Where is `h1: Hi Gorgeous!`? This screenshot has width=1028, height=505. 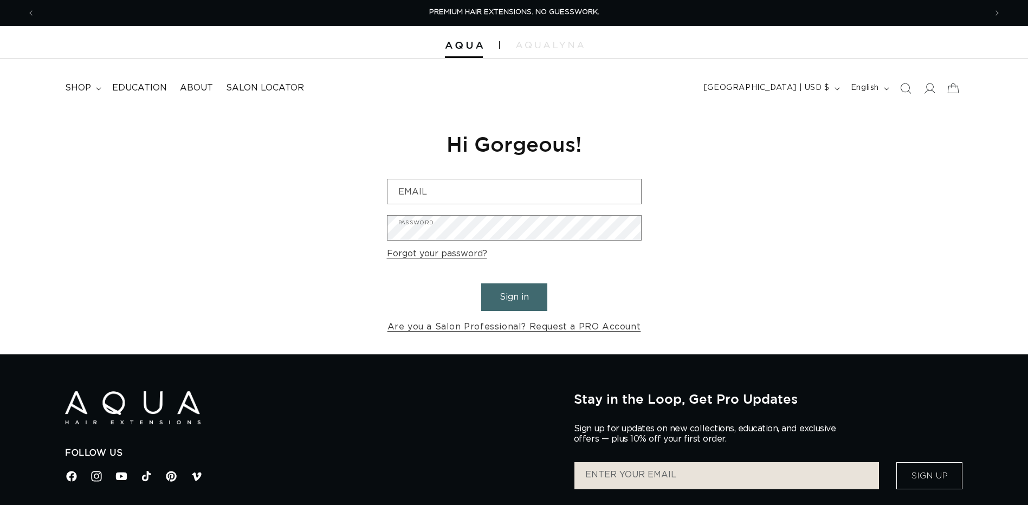
h1: Hi Gorgeous! is located at coordinates (514, 144).